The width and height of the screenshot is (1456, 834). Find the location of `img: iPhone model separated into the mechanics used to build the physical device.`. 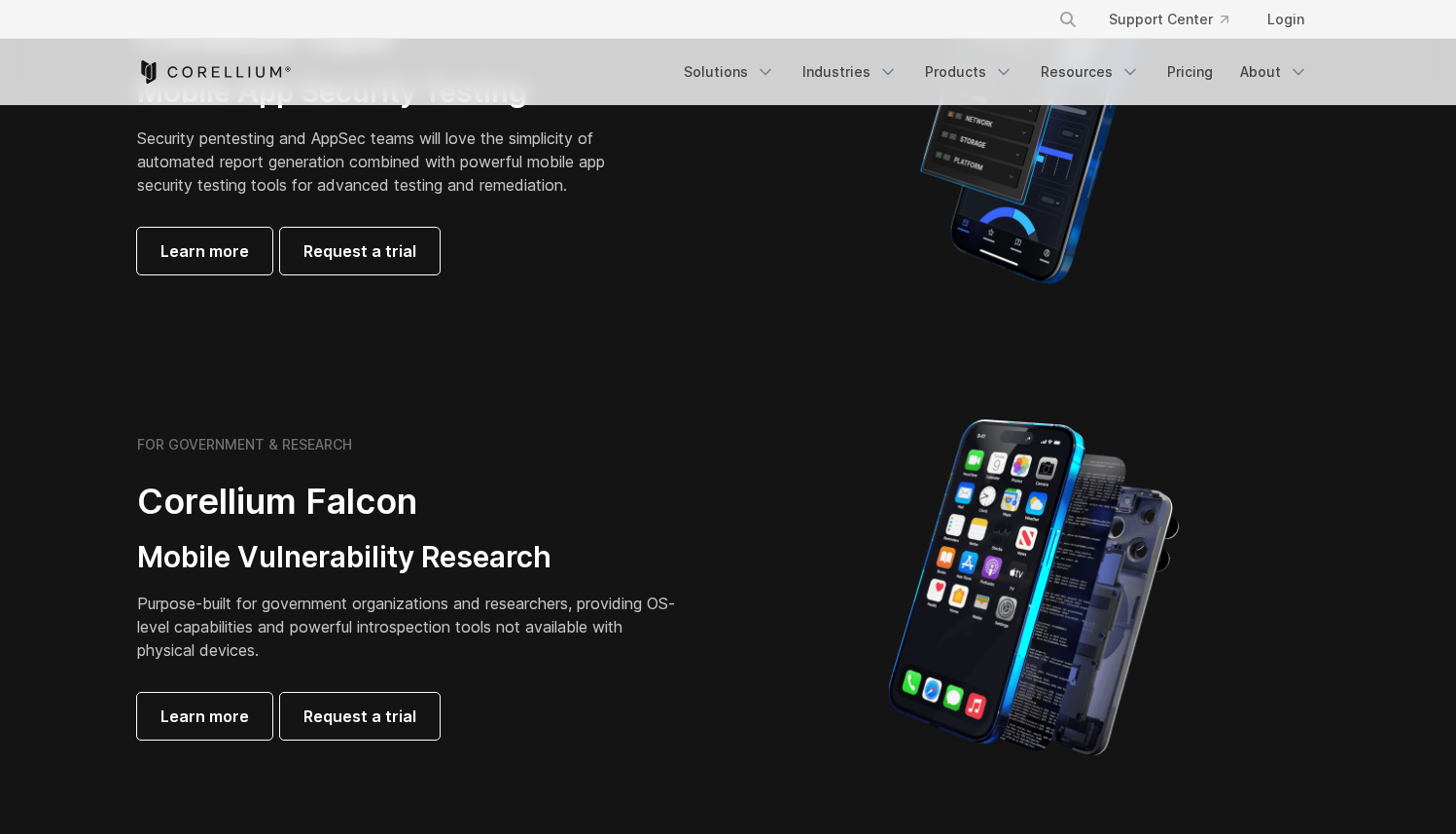

img: iPhone model separated into the mechanics used to build the physical device. is located at coordinates (1033, 588).